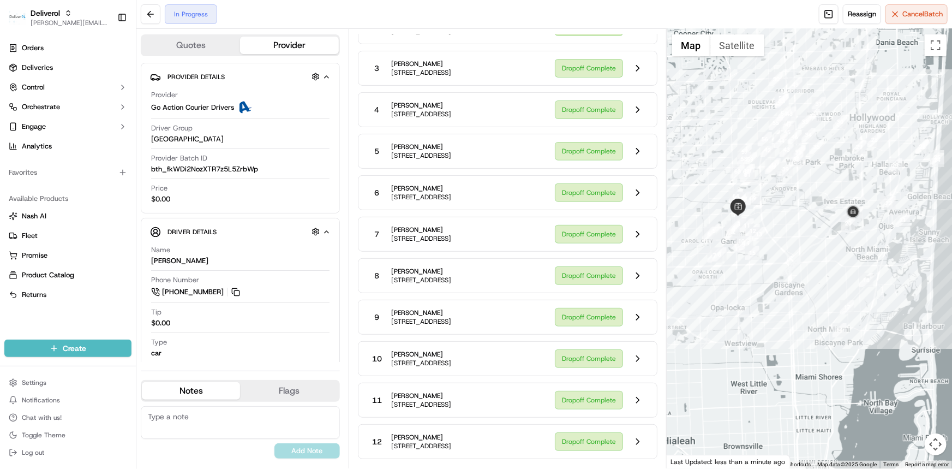 The width and height of the screenshot is (952, 469). Describe the element at coordinates (21, 114) in the screenshot. I see `img: 1736555255976-a54dd68f-1ca7-489b-9aae-adbdc363a1c4` at that location.